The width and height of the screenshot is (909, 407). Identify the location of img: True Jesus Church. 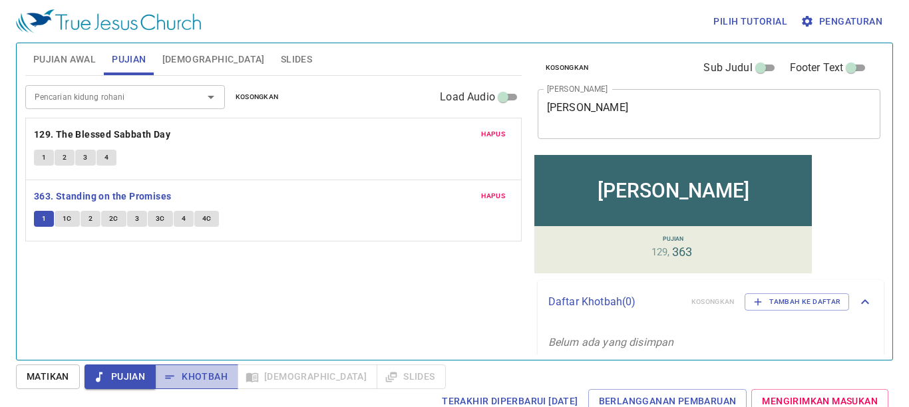
(108, 21).